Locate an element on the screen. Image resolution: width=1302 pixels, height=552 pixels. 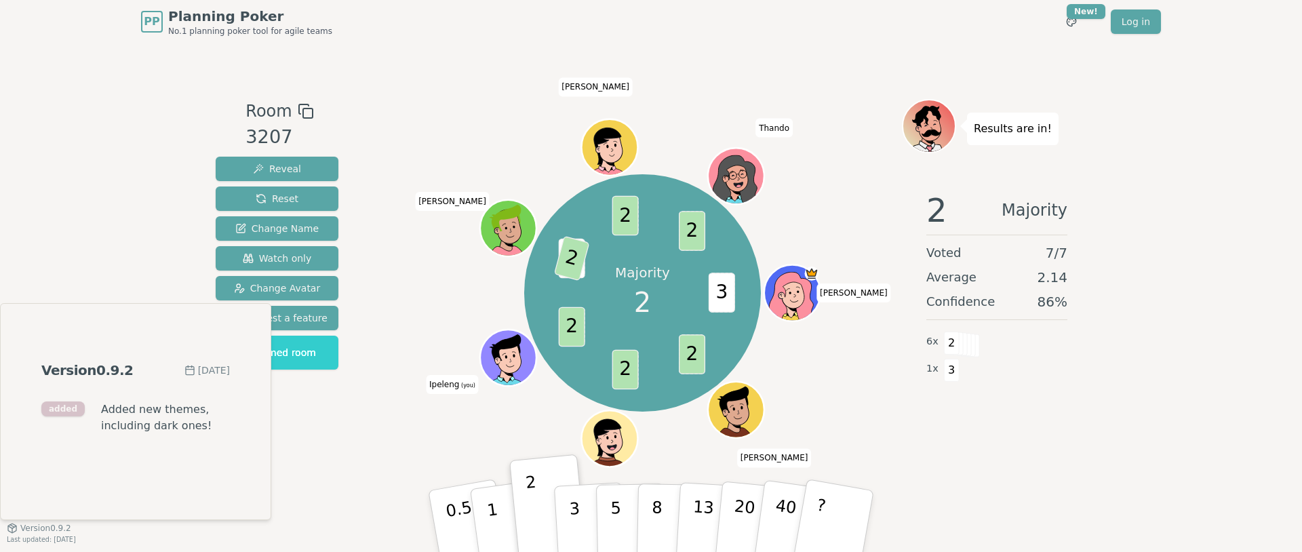
span: Reset is located at coordinates (277, 199).